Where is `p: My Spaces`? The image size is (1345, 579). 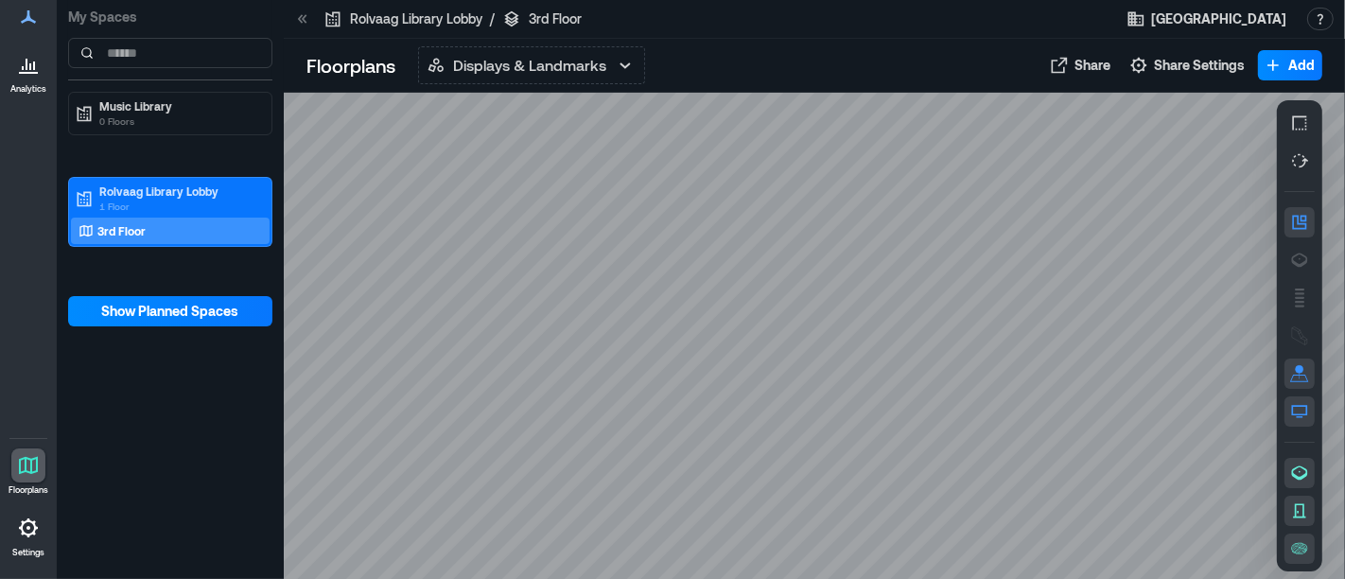 p: My Spaces is located at coordinates (170, 17).